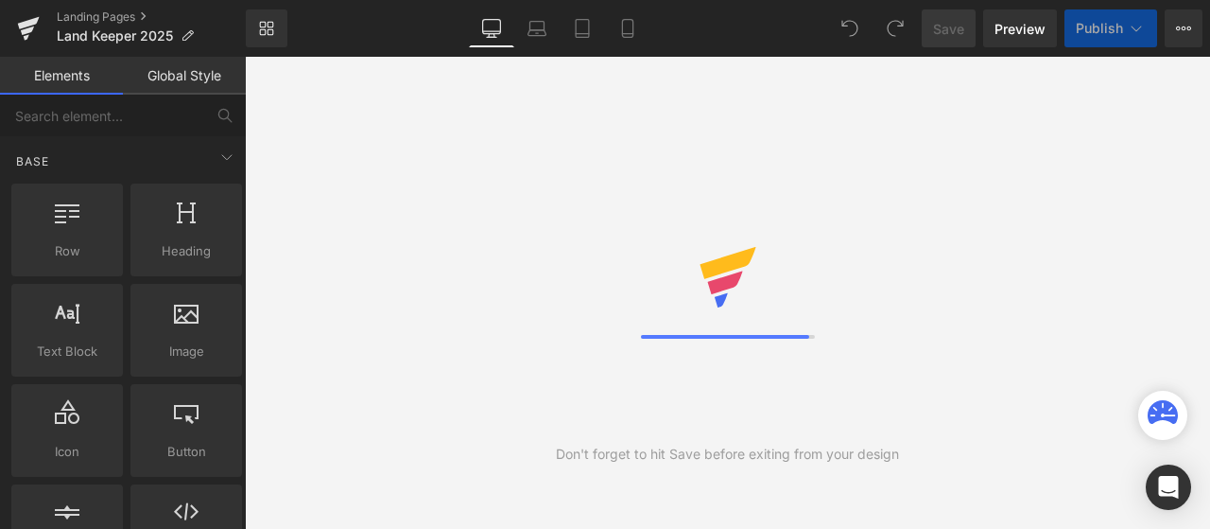 Image resolution: width=1210 pixels, height=529 pixels. What do you see at coordinates (186, 251) in the screenshot?
I see `span: Heading` at bounding box center [186, 251].